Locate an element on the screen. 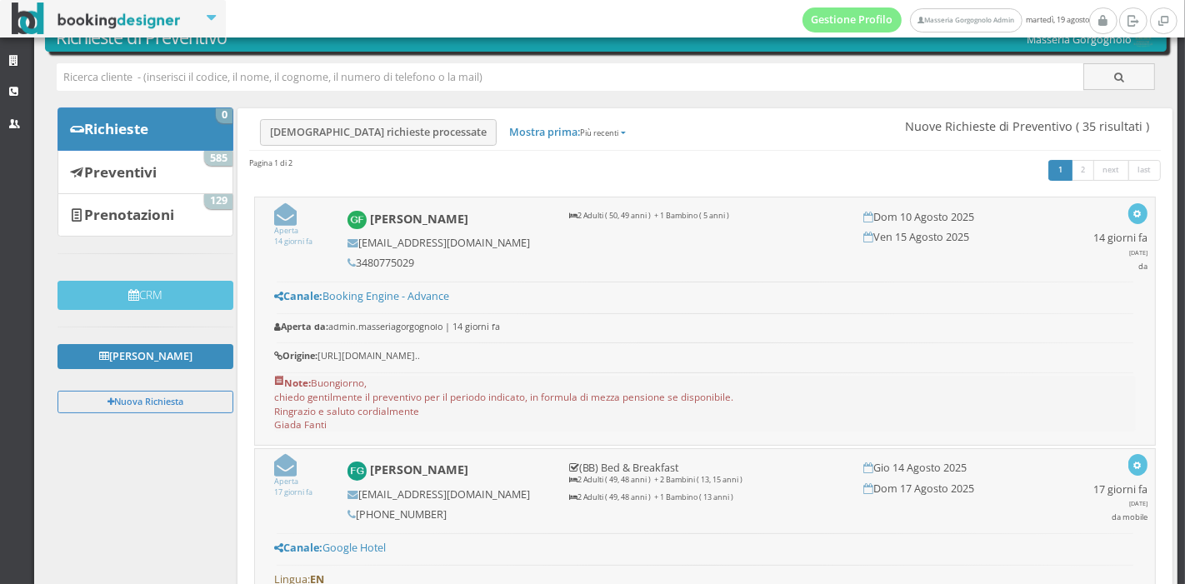 The height and width of the screenshot is (584, 1185). b: Origine: is located at coordinates (296, 355).